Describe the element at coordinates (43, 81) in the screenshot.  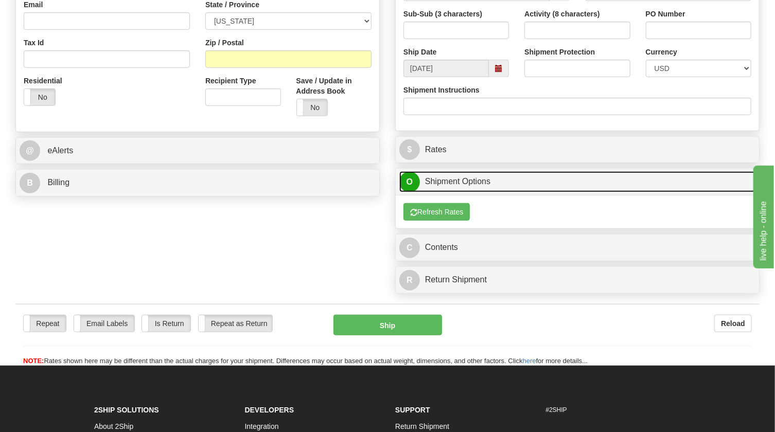
I see `label: Residential` at that location.